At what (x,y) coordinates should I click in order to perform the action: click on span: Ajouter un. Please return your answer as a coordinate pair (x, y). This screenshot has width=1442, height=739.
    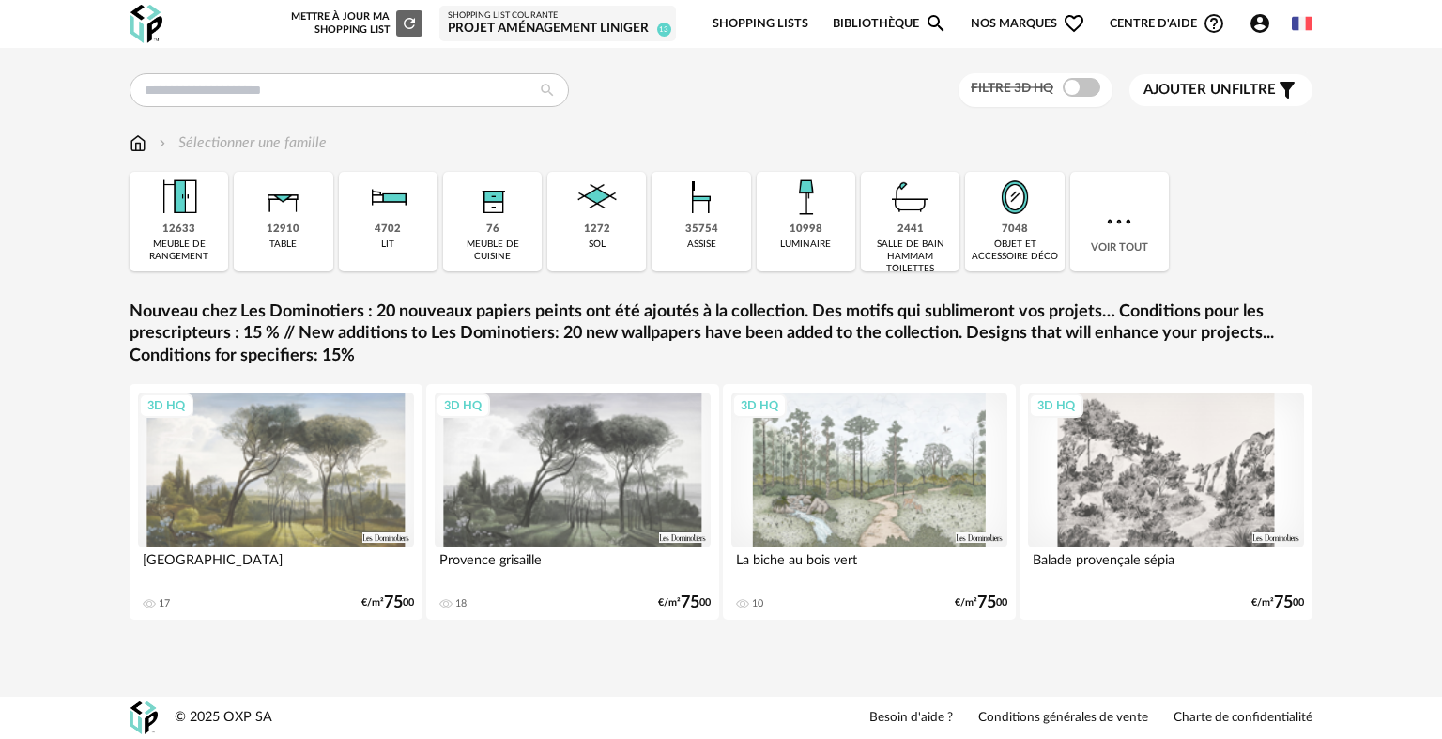
    Looking at the image, I should click on (1188, 89).